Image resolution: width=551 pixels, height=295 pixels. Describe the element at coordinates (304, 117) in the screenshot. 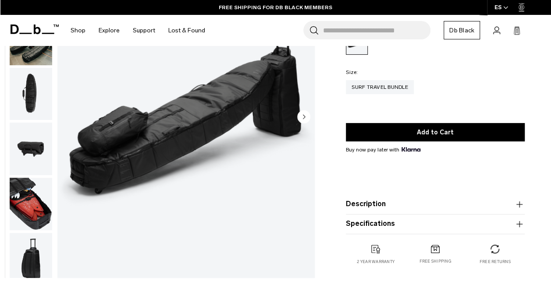

I see `button: Next slide` at that location.